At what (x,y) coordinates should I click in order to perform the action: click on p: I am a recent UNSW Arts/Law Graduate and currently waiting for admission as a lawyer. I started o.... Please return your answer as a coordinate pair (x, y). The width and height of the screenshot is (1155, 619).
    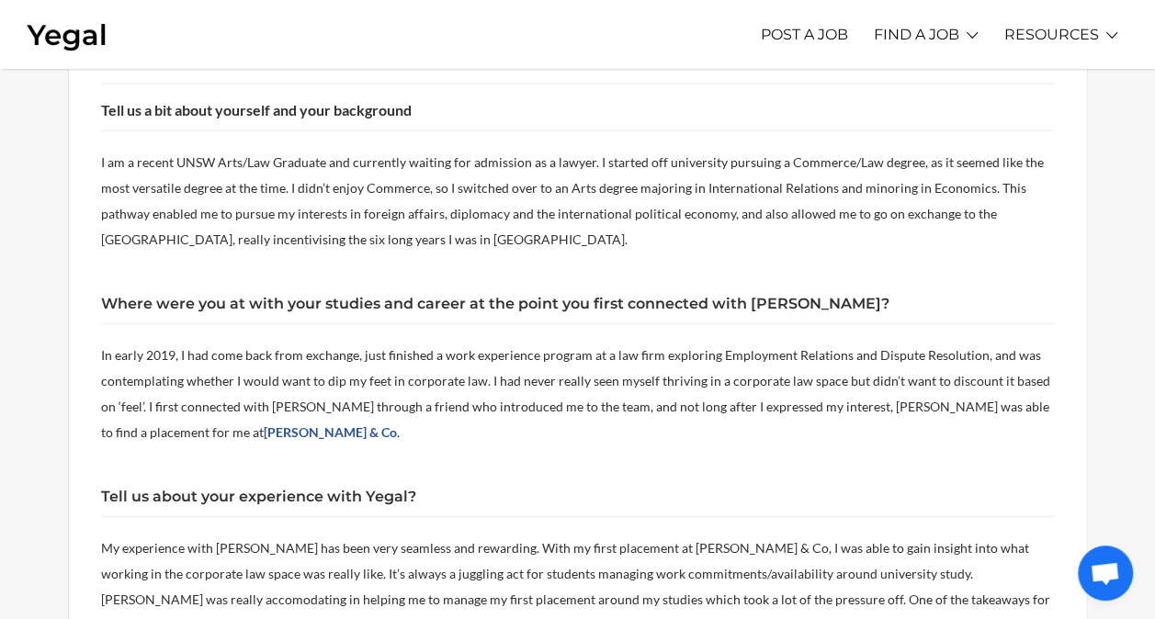
    Looking at the image, I should click on (578, 201).